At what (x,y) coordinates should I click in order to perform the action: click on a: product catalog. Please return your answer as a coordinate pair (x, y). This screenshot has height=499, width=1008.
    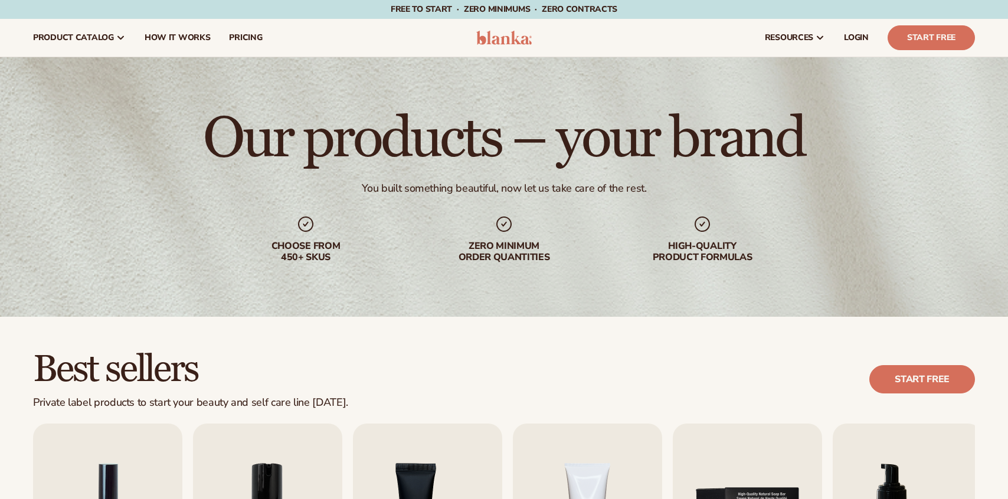
    Looking at the image, I should click on (79, 38).